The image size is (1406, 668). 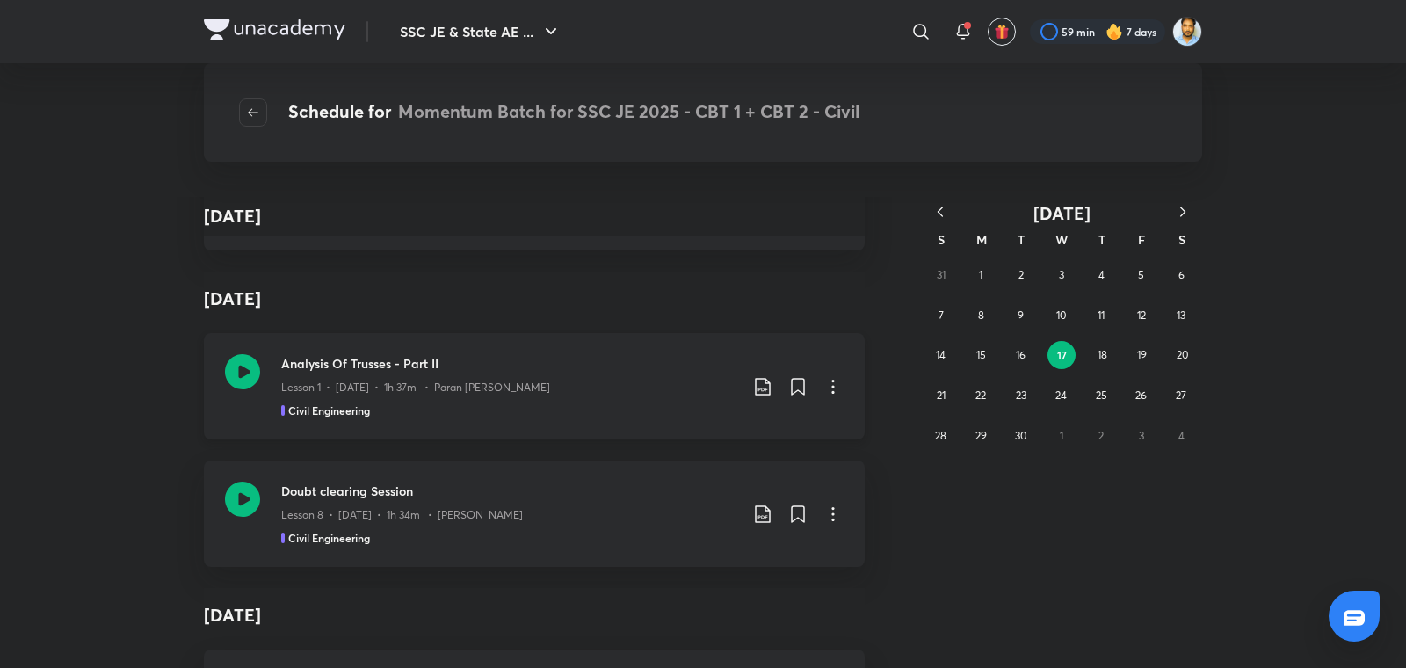 What do you see at coordinates (1021, 355) in the screenshot?
I see `button: September 16, 2025` at bounding box center [1021, 355].